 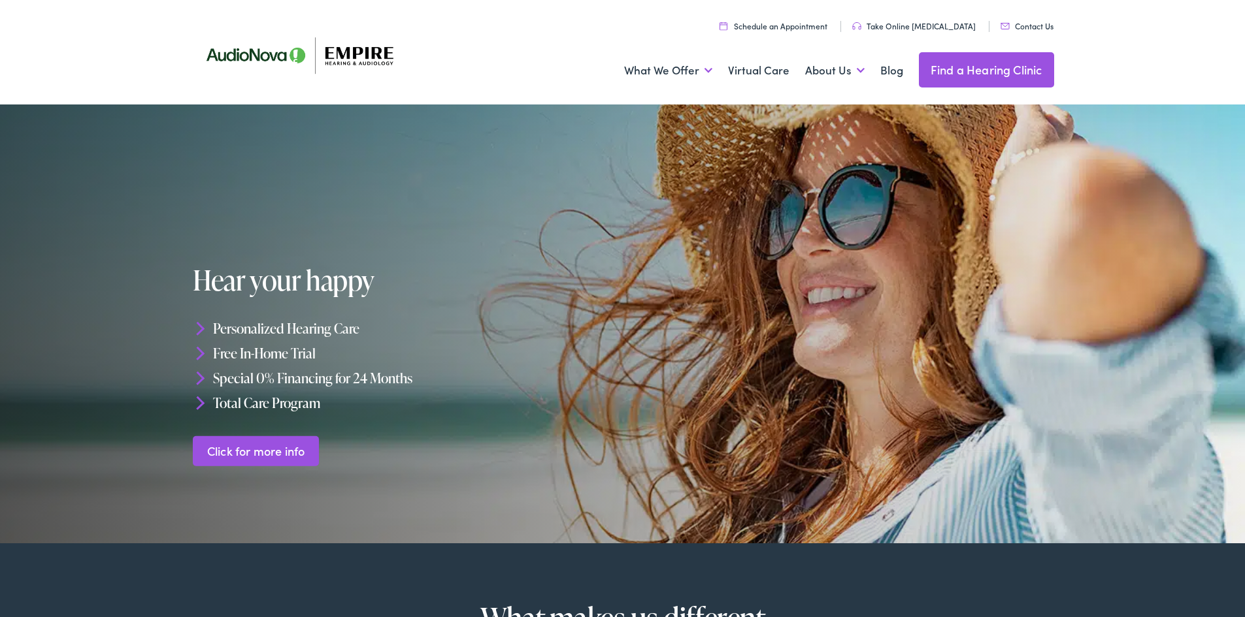 I want to click on a: What We Offer, so click(x=668, y=71).